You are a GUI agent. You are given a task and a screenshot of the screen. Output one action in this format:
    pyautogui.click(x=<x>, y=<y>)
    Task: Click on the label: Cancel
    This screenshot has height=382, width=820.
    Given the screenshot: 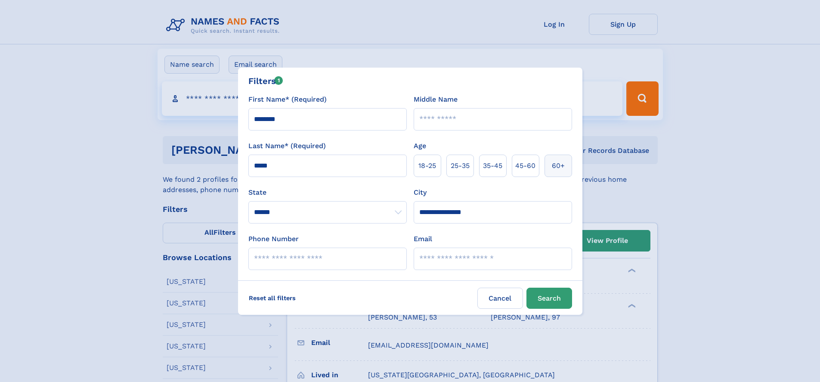 What is the action you would take?
    pyautogui.click(x=500, y=298)
    